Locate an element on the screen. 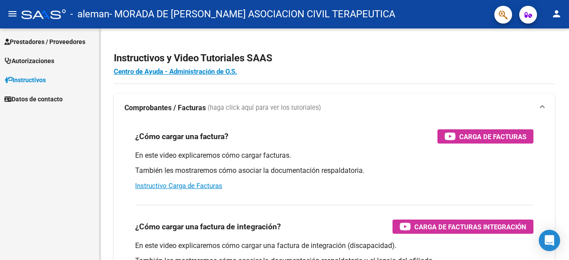  button: Carga de Facturas is located at coordinates (486, 137).